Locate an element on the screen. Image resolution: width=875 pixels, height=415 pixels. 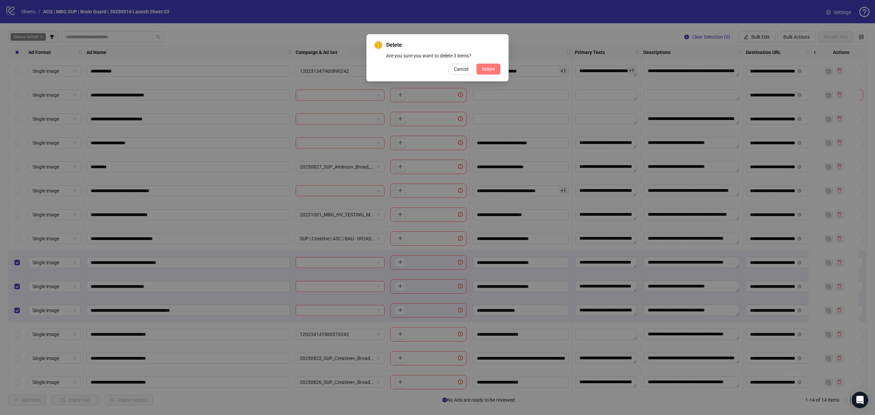
button: Delete is located at coordinates (489, 69).